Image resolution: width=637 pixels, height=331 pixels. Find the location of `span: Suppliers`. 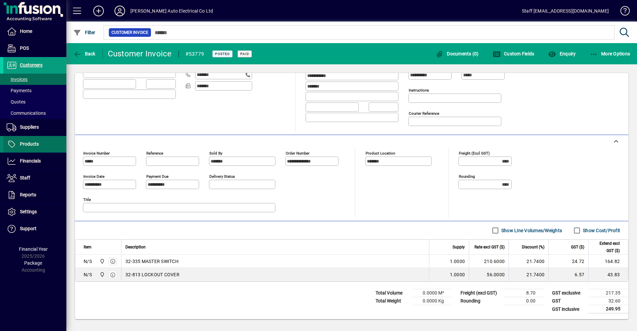

span: Suppliers is located at coordinates (29, 127).